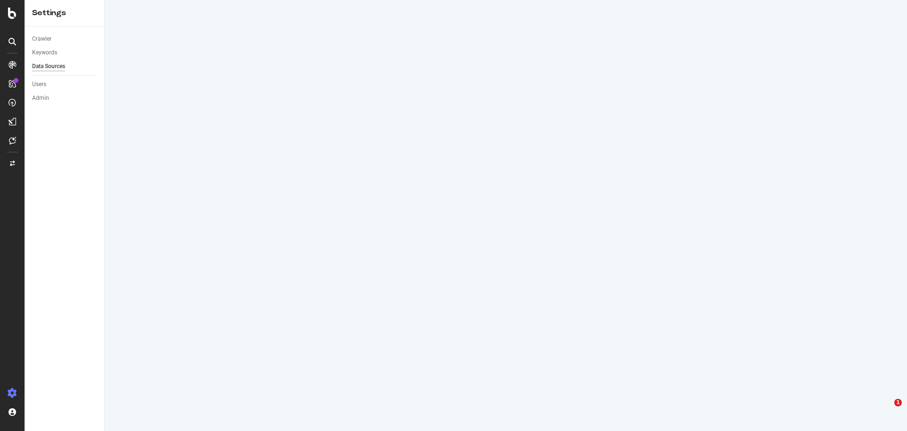 This screenshot has height=431, width=907. Describe the element at coordinates (65, 98) in the screenshot. I see `a: Admin` at that location.